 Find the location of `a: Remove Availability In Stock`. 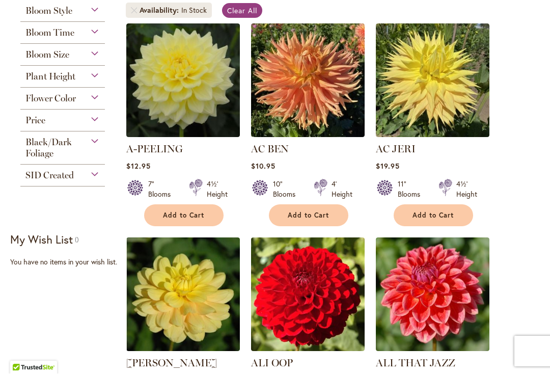

a: Remove Availability In Stock is located at coordinates (134, 11).